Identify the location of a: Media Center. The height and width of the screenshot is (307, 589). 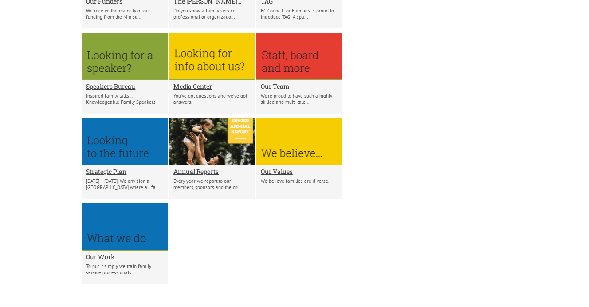
(212, 86).